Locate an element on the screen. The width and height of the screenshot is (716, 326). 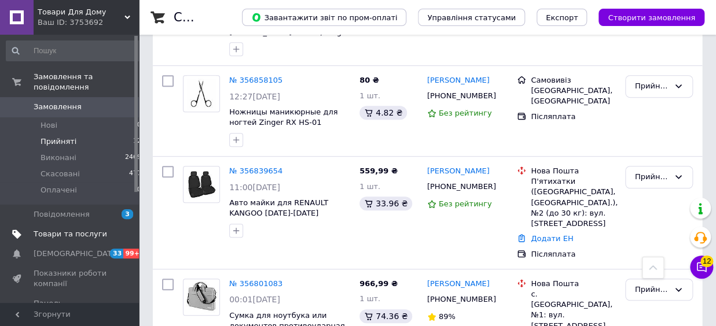
span: Ножницы маникюрные для ногтей Zinger RX HS-01 is located at coordinates (283, 117).